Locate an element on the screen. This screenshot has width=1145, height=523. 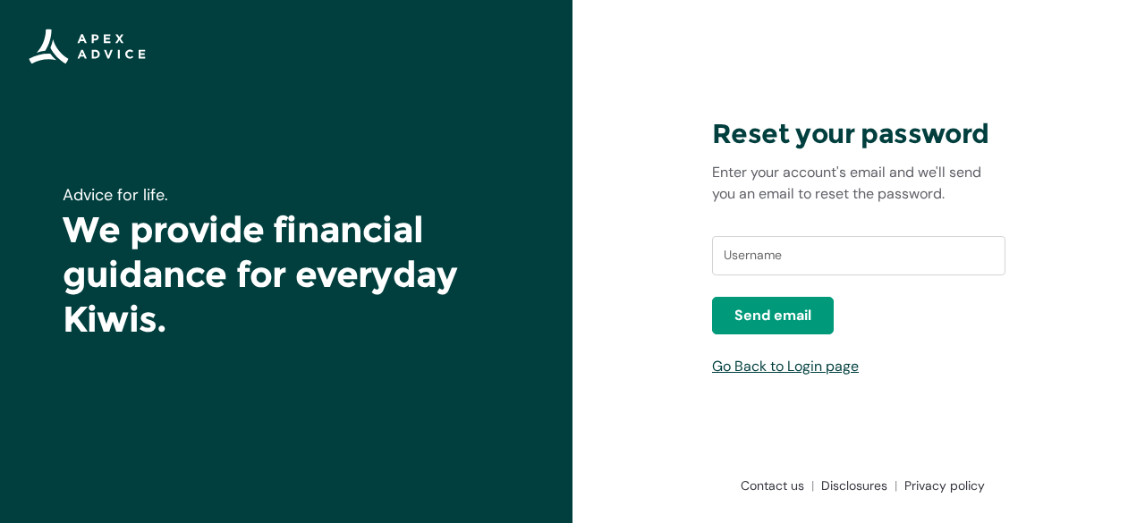
button: Send email is located at coordinates (773, 316).